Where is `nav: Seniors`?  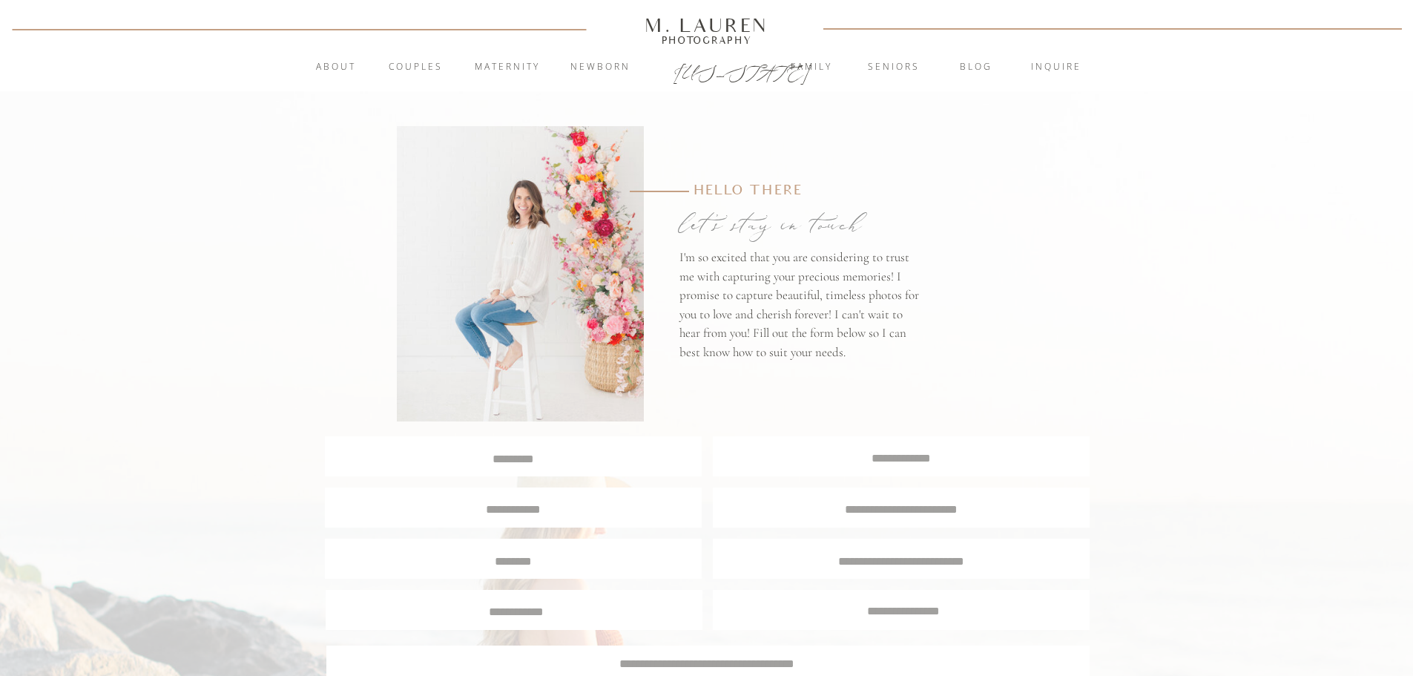 nav: Seniors is located at coordinates (894, 68).